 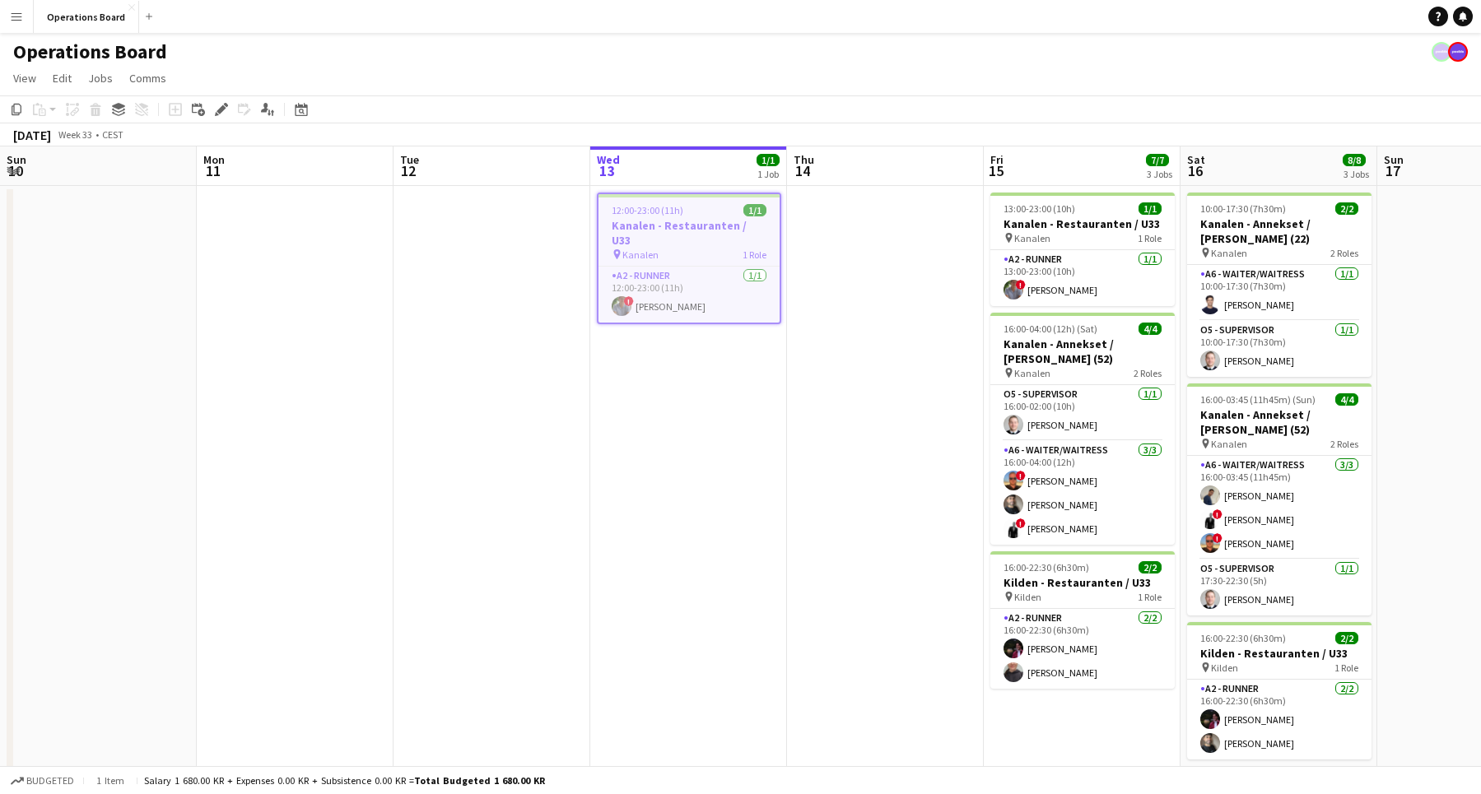 What do you see at coordinates (995, 170) in the screenshot?
I see `span: 15` at bounding box center [995, 170].